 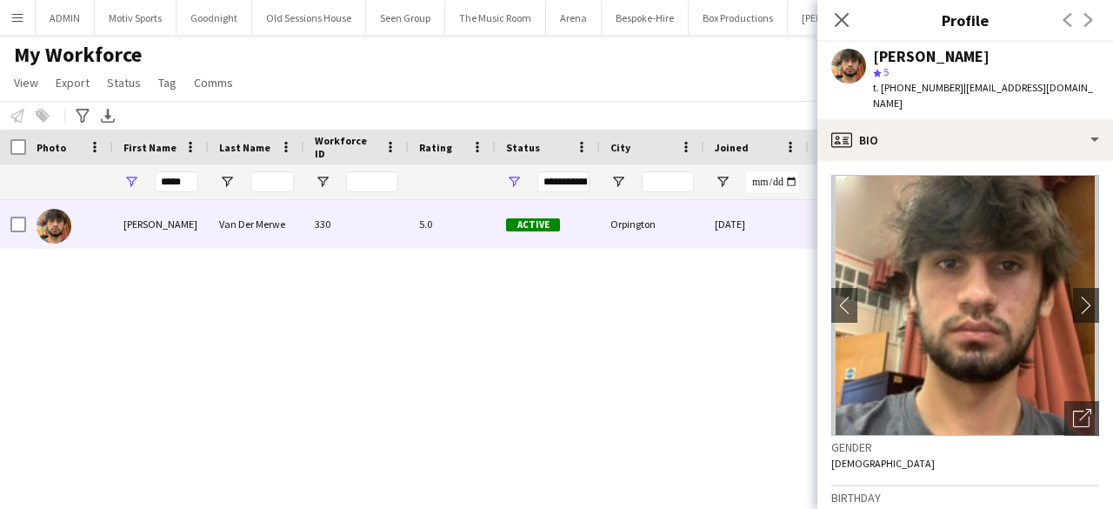 What do you see at coordinates (886, 71) in the screenshot?
I see `span: 5` at bounding box center [886, 71].